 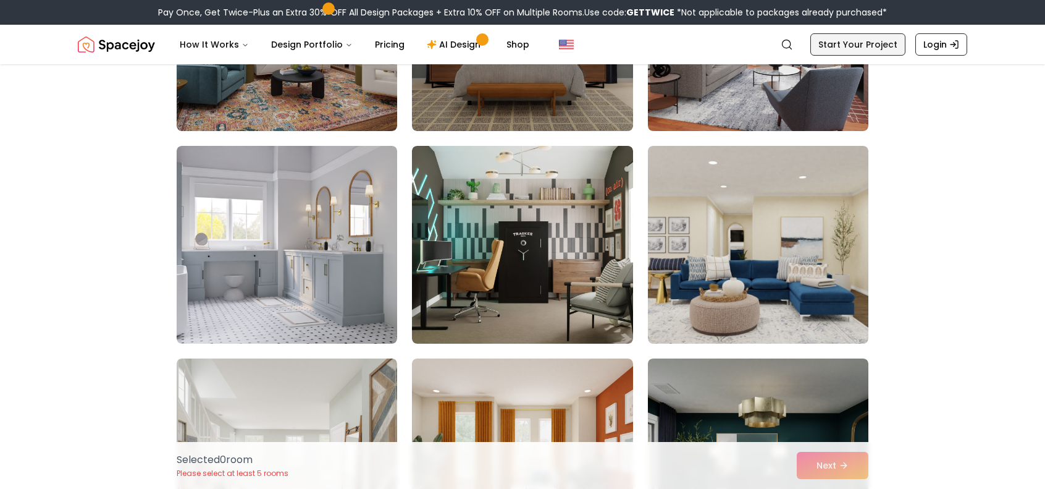 What do you see at coordinates (758, 245) in the screenshot?
I see `img: Room room-21` at bounding box center [758, 245].